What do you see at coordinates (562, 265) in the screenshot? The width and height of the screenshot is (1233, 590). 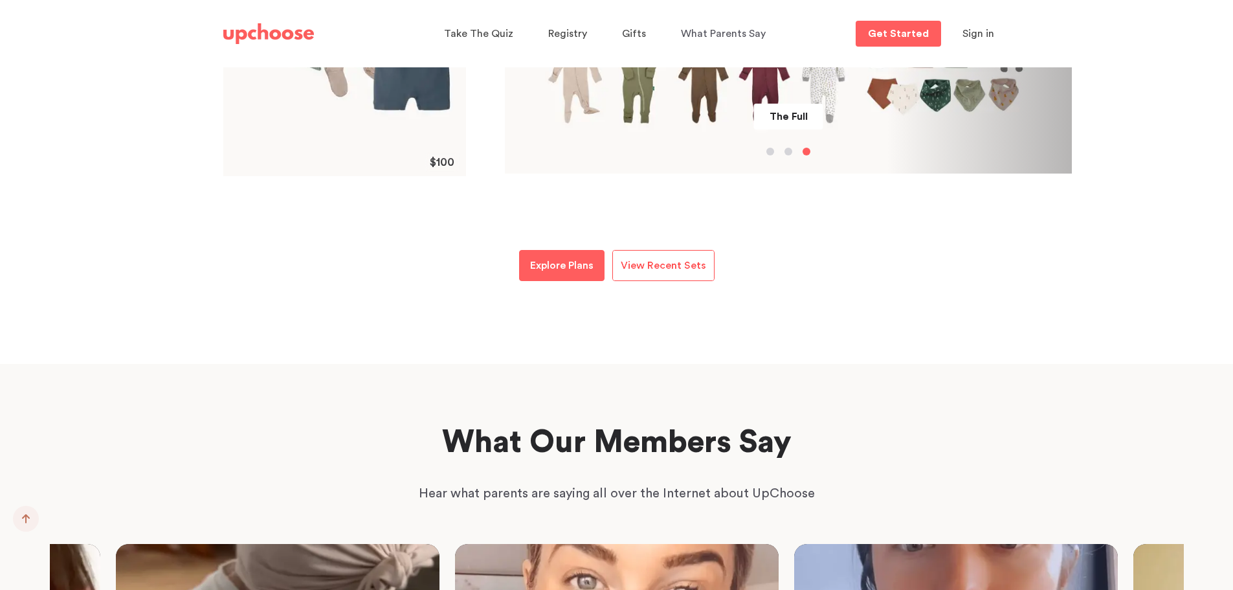 I see `p: Explore Plans` at bounding box center [562, 265].